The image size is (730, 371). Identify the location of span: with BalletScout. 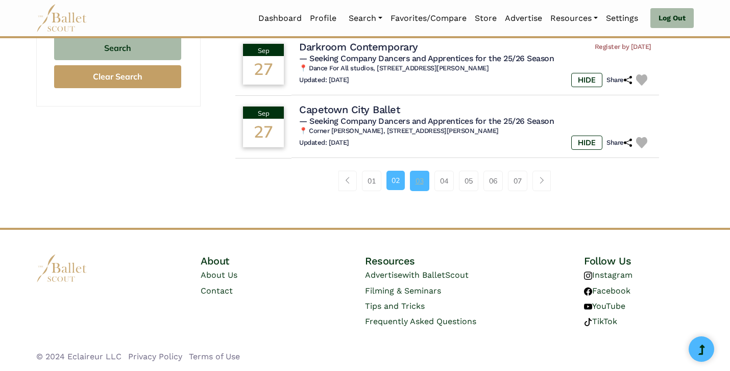
(435, 275).